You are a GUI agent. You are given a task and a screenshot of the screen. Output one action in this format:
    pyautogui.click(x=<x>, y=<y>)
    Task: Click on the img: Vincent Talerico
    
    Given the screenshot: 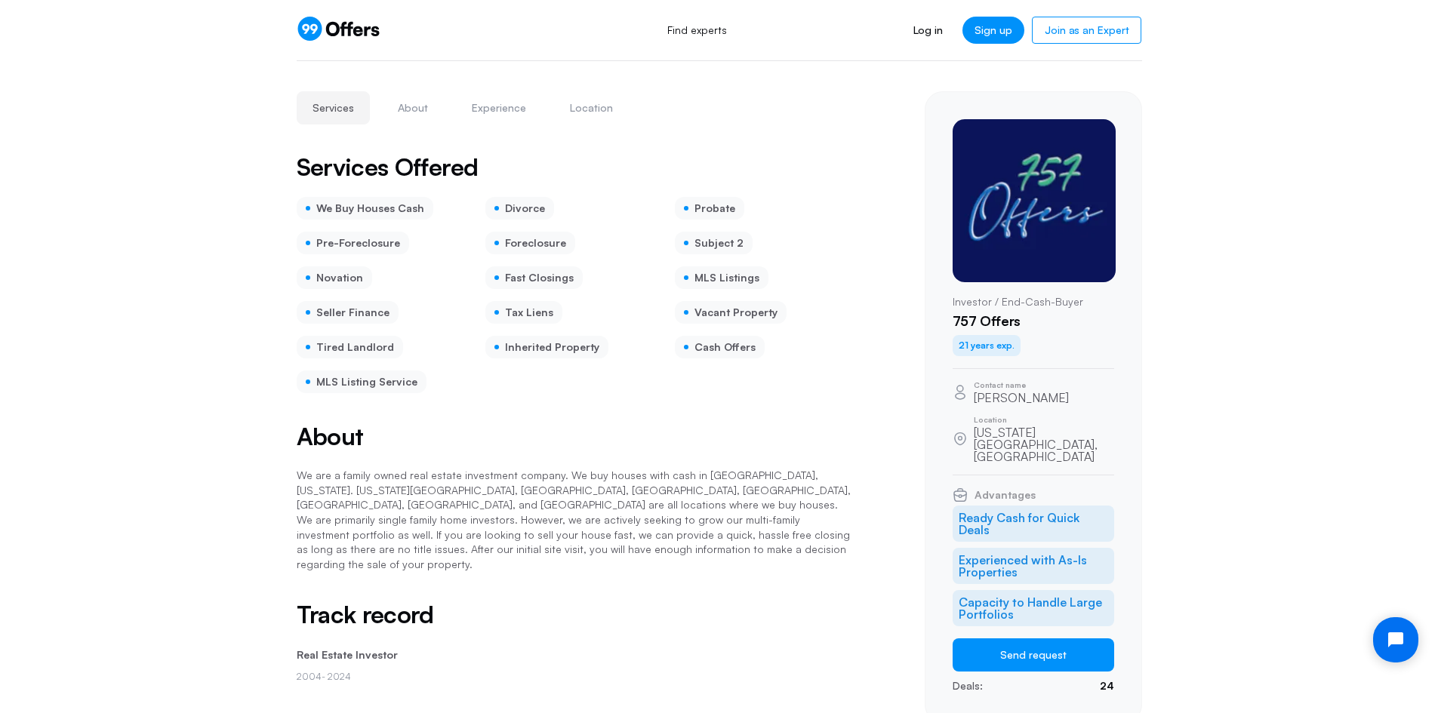 What is the action you would take?
    pyautogui.click(x=1034, y=201)
    